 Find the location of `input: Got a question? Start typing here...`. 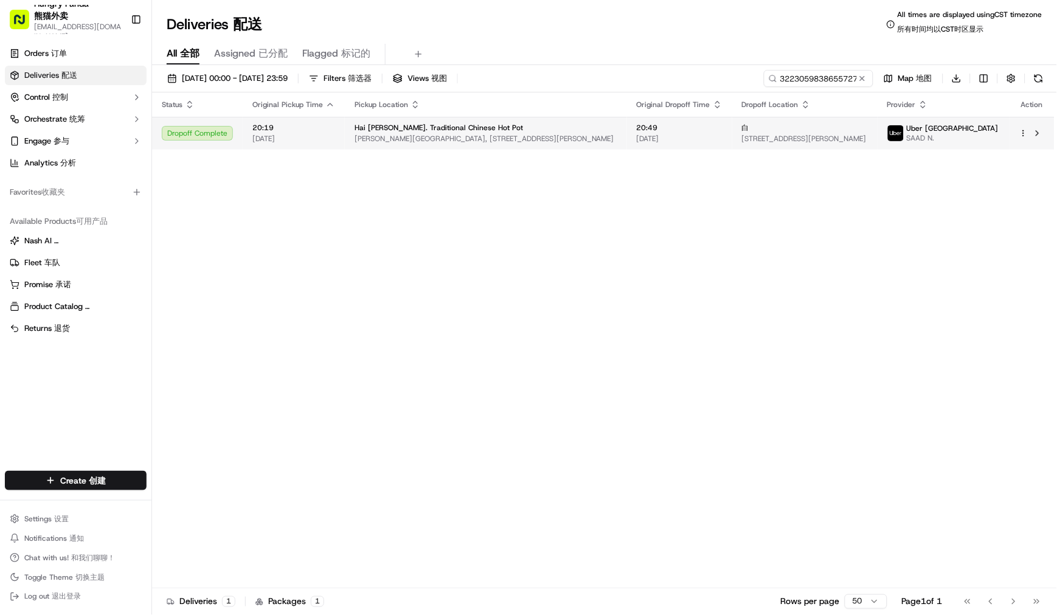

input: Got a question? Start typing here... is located at coordinates (125, 85).